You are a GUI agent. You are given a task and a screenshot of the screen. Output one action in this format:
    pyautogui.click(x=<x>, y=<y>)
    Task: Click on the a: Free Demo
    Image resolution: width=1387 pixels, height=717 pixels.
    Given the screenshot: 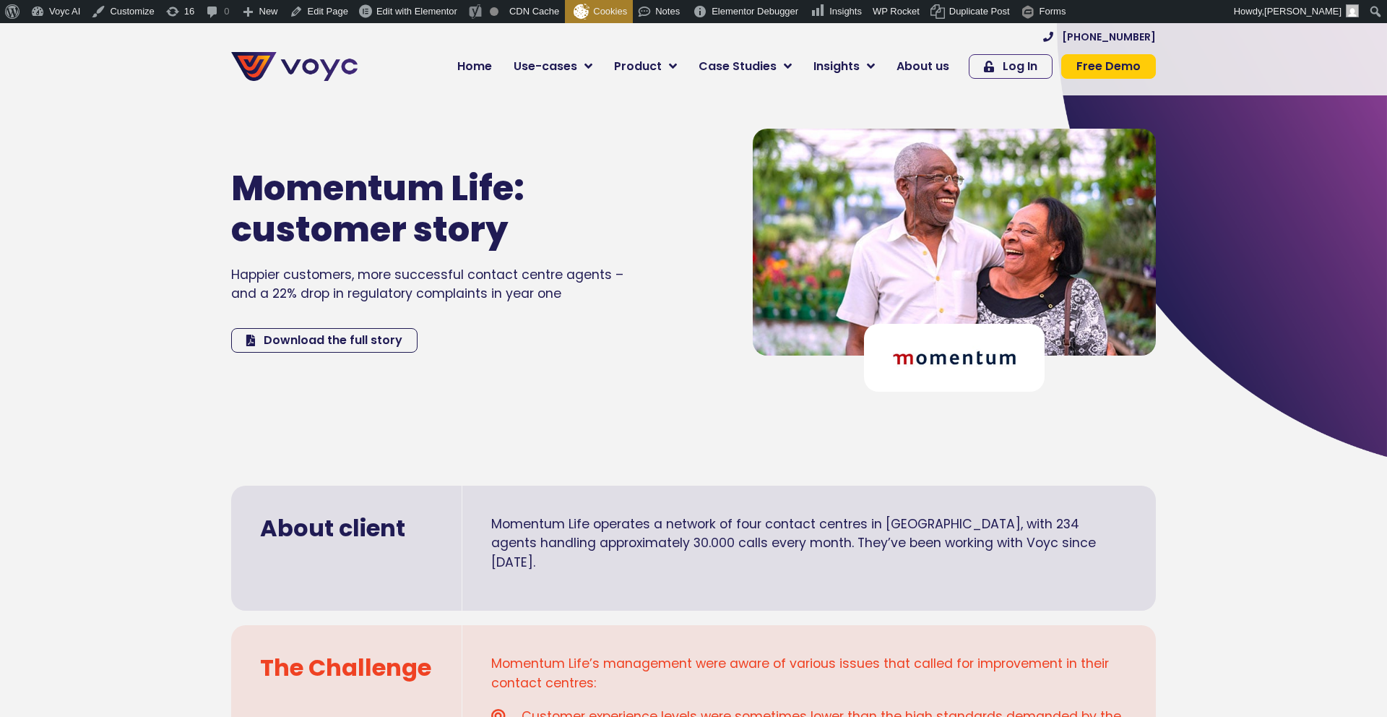 What is the action you would take?
    pyautogui.click(x=1108, y=66)
    